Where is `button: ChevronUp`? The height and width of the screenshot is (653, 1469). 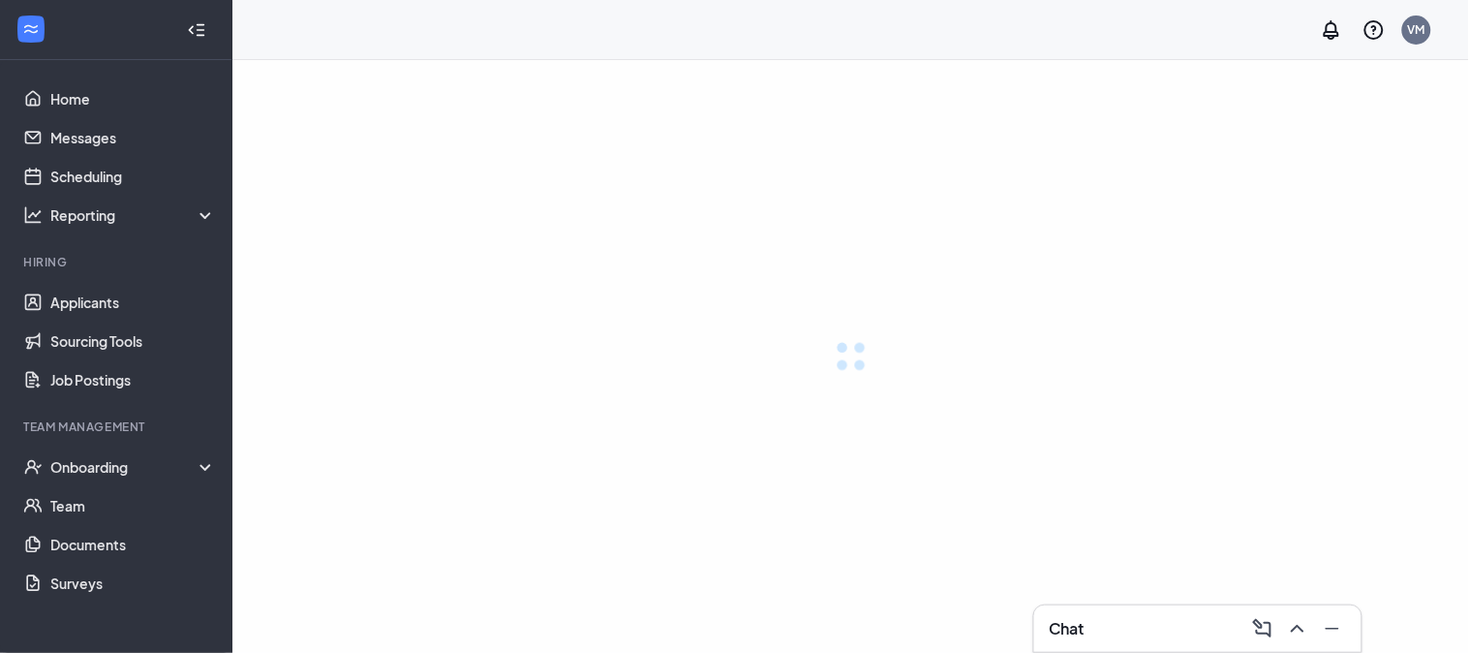
button: ChevronUp is located at coordinates (1296, 629).